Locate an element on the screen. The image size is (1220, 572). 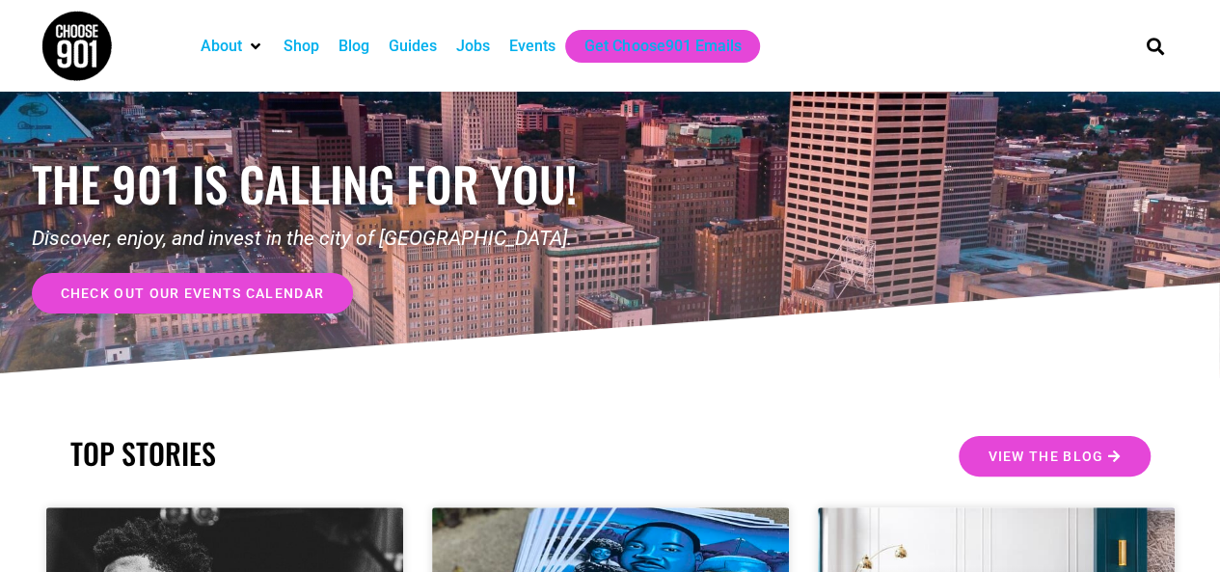
a: Blog is located at coordinates (354, 46).